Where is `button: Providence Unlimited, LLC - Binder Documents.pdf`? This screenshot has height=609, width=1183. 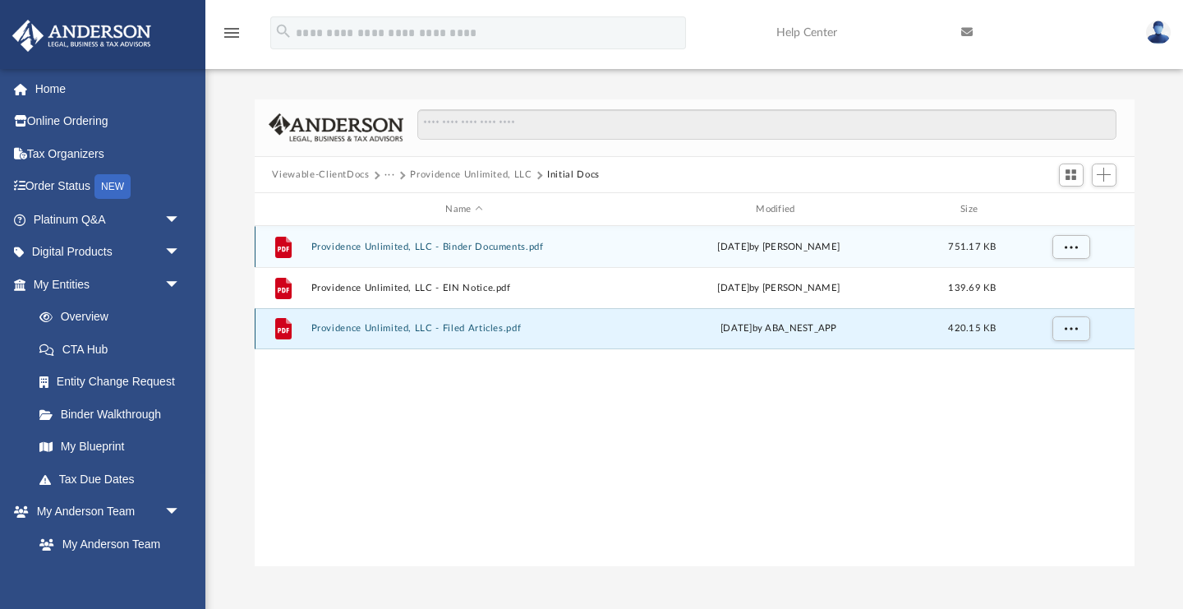 button: Providence Unlimited, LLC - Binder Documents.pdf is located at coordinates (464, 247).